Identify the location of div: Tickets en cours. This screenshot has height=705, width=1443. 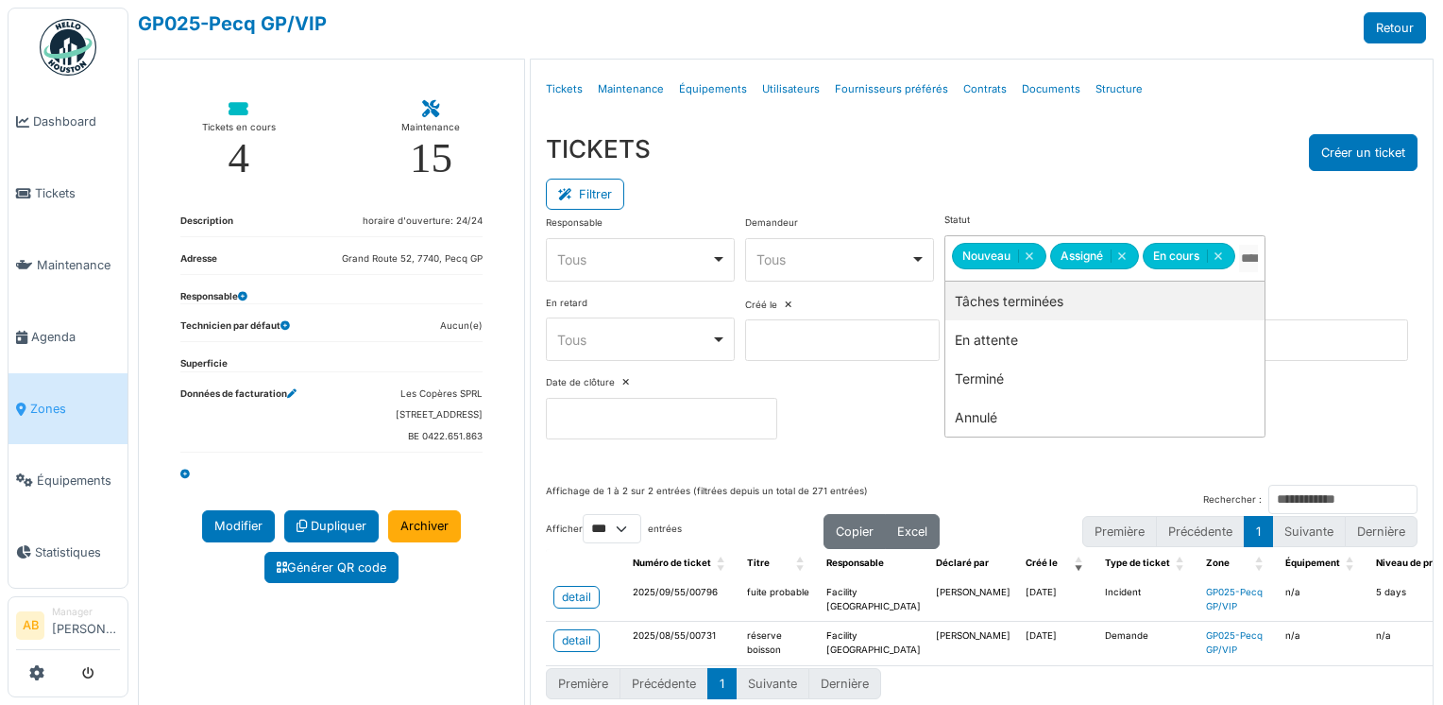
(239, 128).